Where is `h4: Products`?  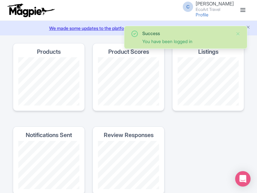
h4: Products is located at coordinates (49, 52).